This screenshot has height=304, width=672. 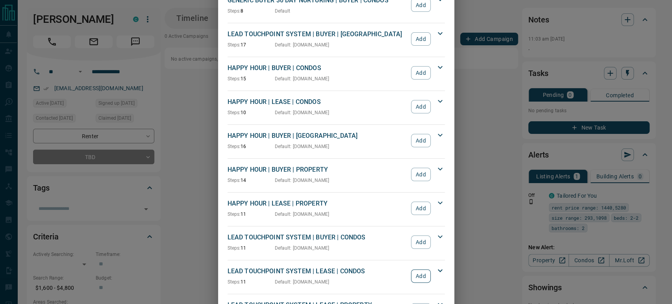 What do you see at coordinates (317, 237) in the screenshot?
I see `p: LEAD TOUCHPOINT SYSTEM | BUYER | CONDOS` at bounding box center [317, 237].